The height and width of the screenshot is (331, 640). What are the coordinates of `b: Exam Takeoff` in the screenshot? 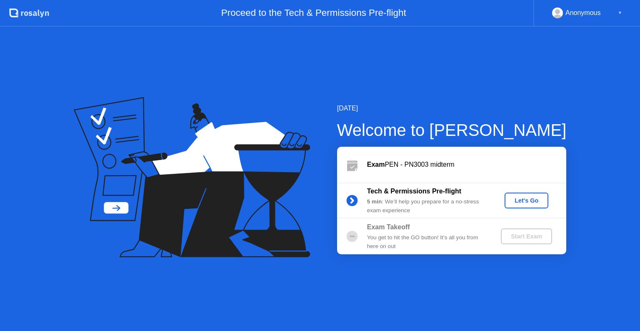 It's located at (388, 227).